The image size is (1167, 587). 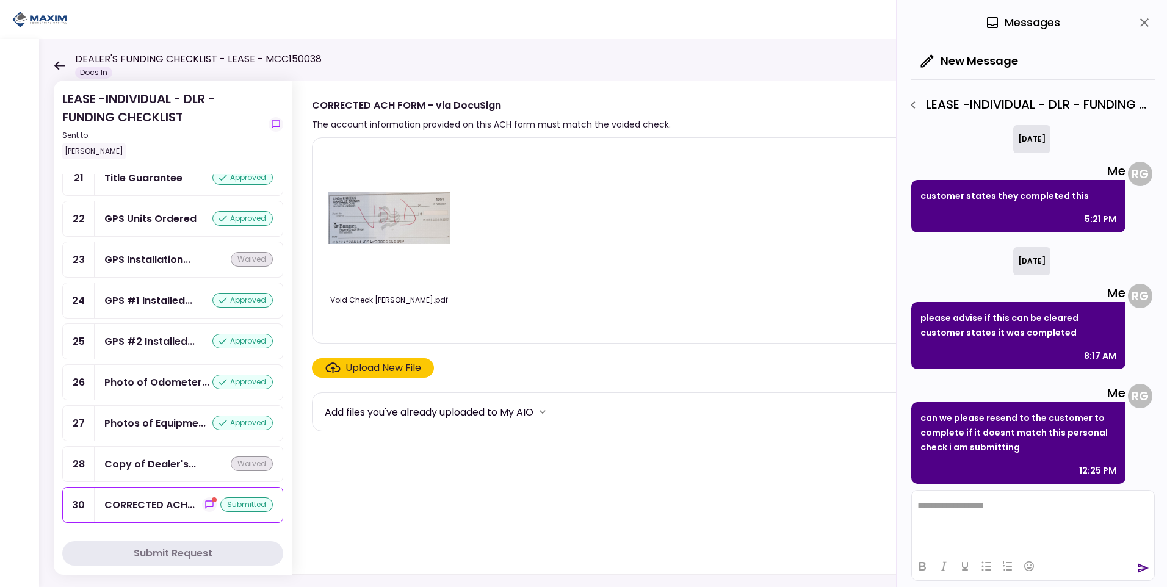 What do you see at coordinates (1100, 356) in the screenshot?
I see `div: 8:17 AM` at bounding box center [1100, 356].